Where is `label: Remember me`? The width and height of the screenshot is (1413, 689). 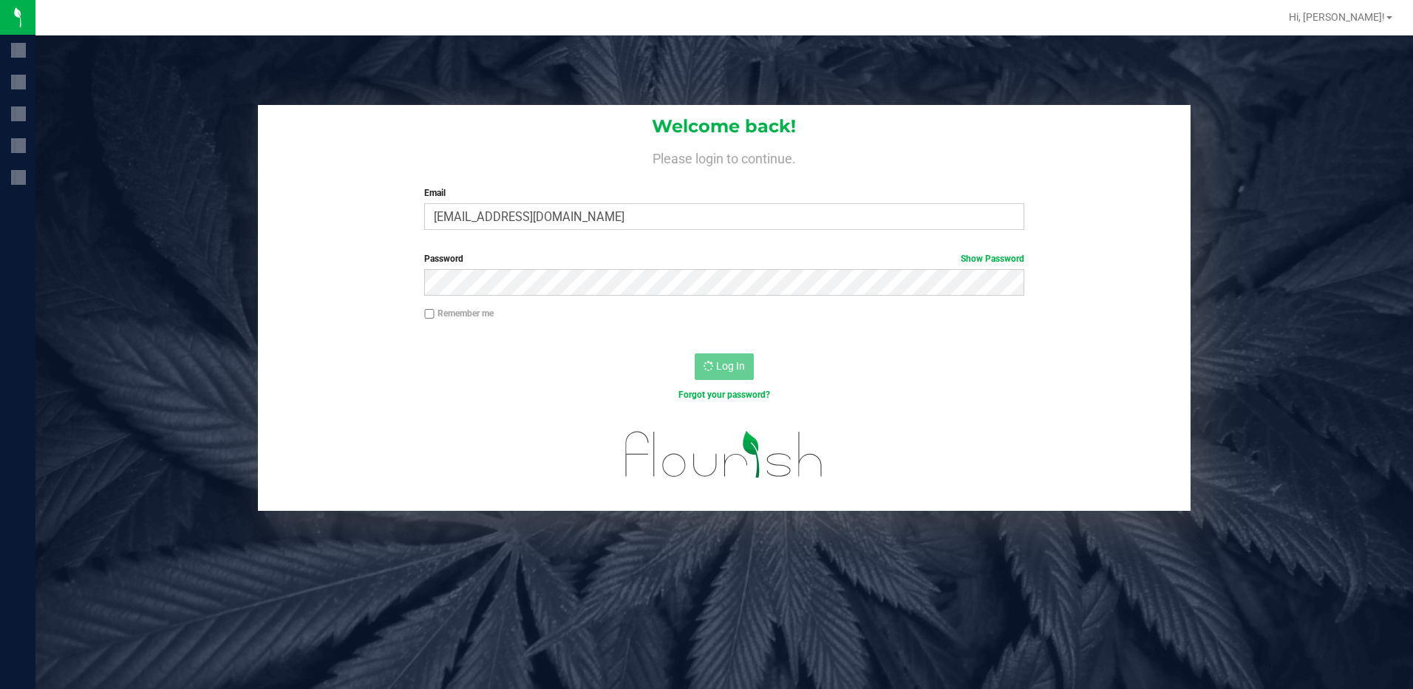
label: Remember me is located at coordinates (459, 313).